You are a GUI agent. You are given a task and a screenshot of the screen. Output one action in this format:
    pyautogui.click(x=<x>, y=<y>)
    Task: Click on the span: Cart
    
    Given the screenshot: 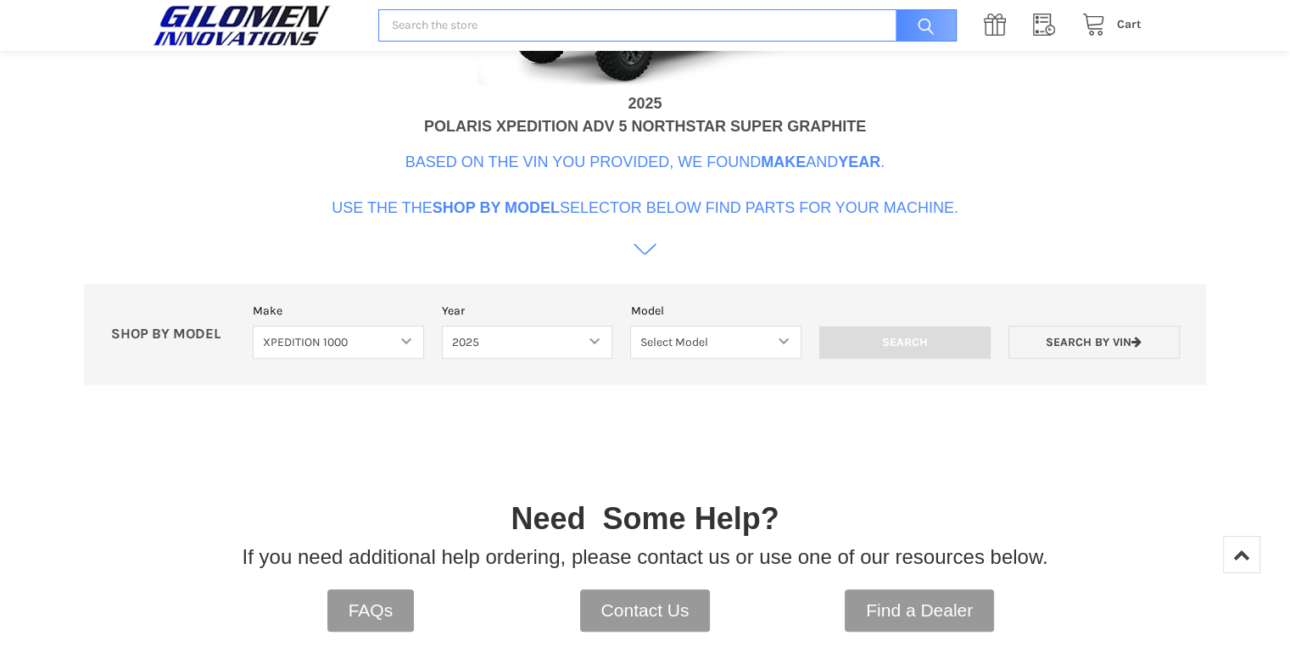 What is the action you would take?
    pyautogui.click(x=1129, y=24)
    